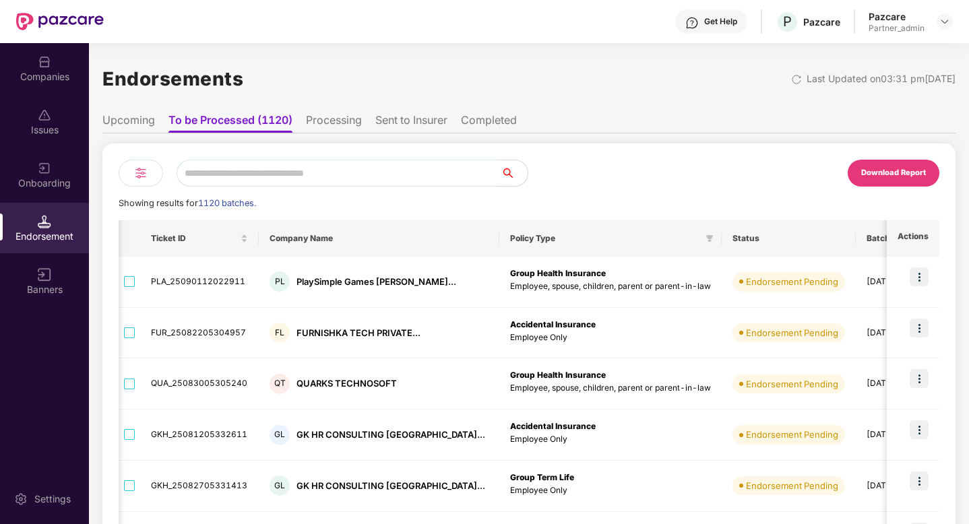 This screenshot has height=524, width=969. What do you see at coordinates (411, 123) in the screenshot?
I see `li: Sent to Insurer` at bounding box center [411, 123].